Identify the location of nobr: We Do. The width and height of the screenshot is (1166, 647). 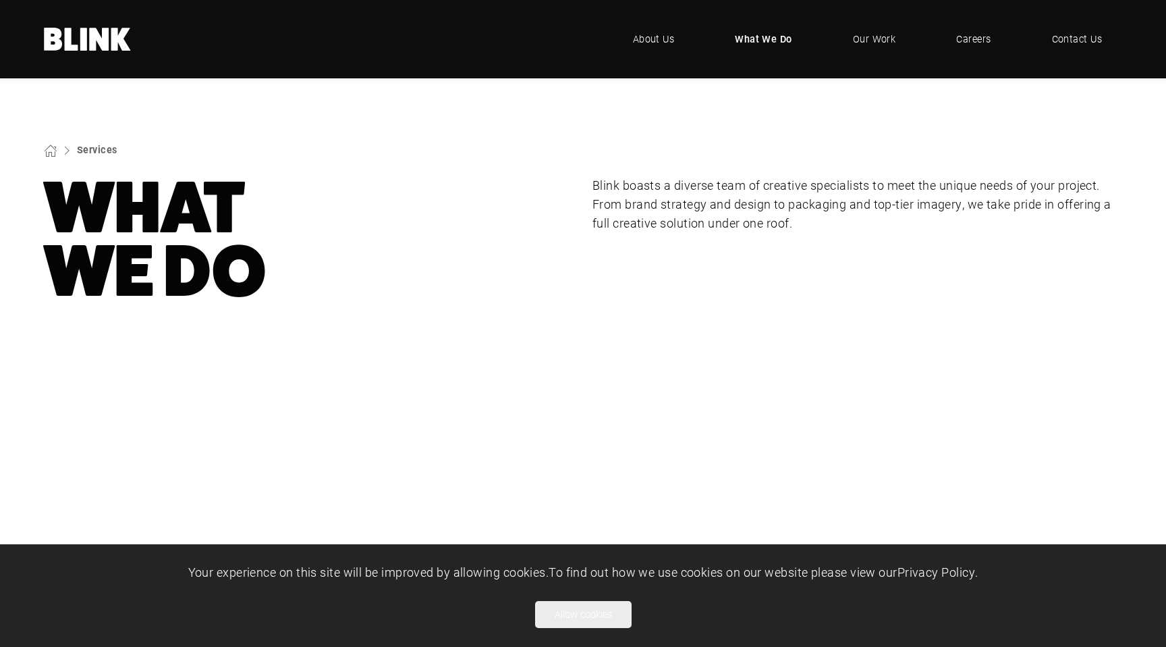
(155, 271).